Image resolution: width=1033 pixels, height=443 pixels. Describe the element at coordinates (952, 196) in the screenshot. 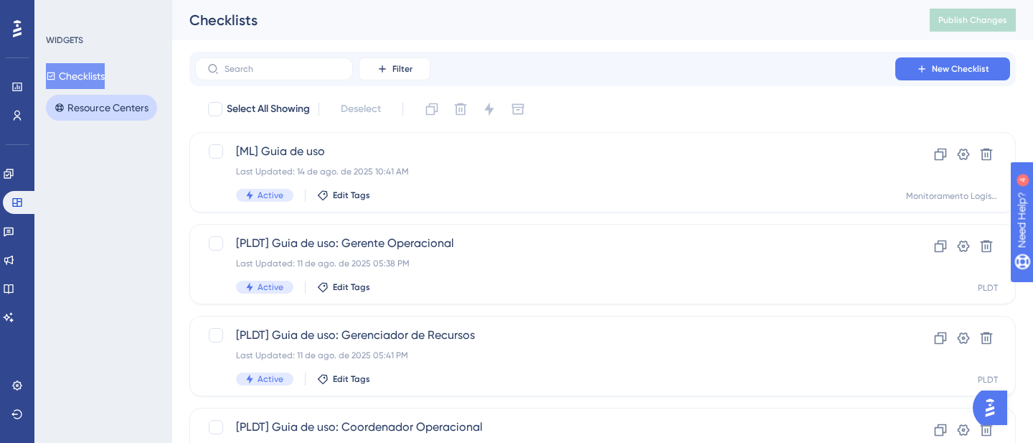

I see `div: Monitoramento Logístico` at that location.